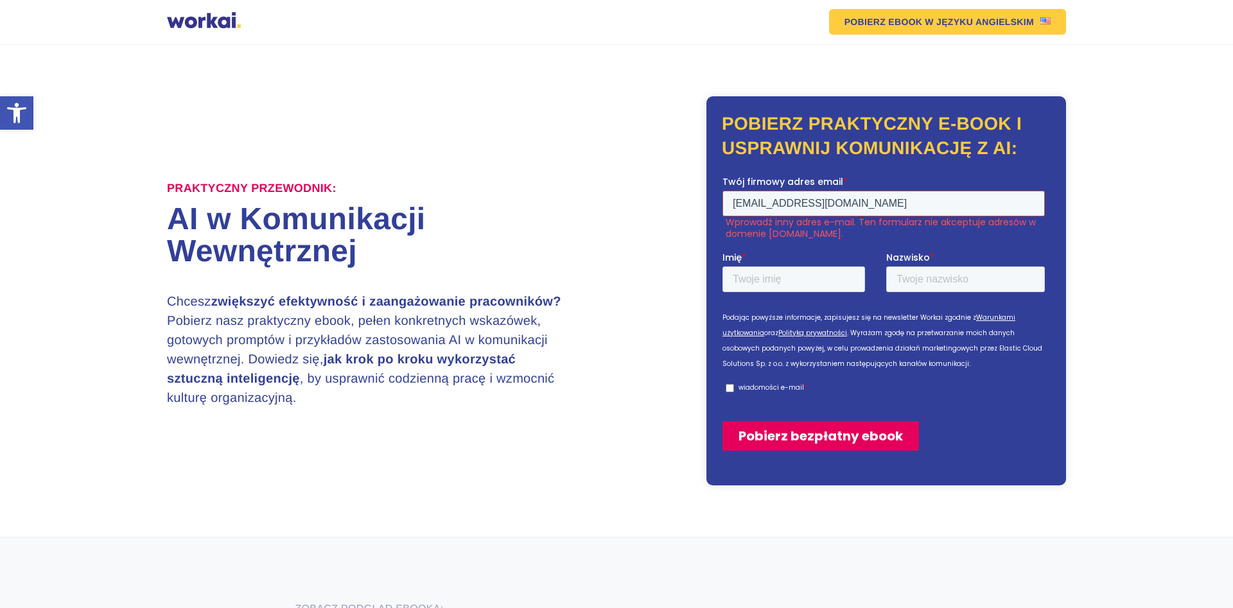 The width and height of the screenshot is (1233, 608). What do you see at coordinates (252, 189) in the screenshot?
I see `label: Praktyczny przewodnik:` at bounding box center [252, 189].